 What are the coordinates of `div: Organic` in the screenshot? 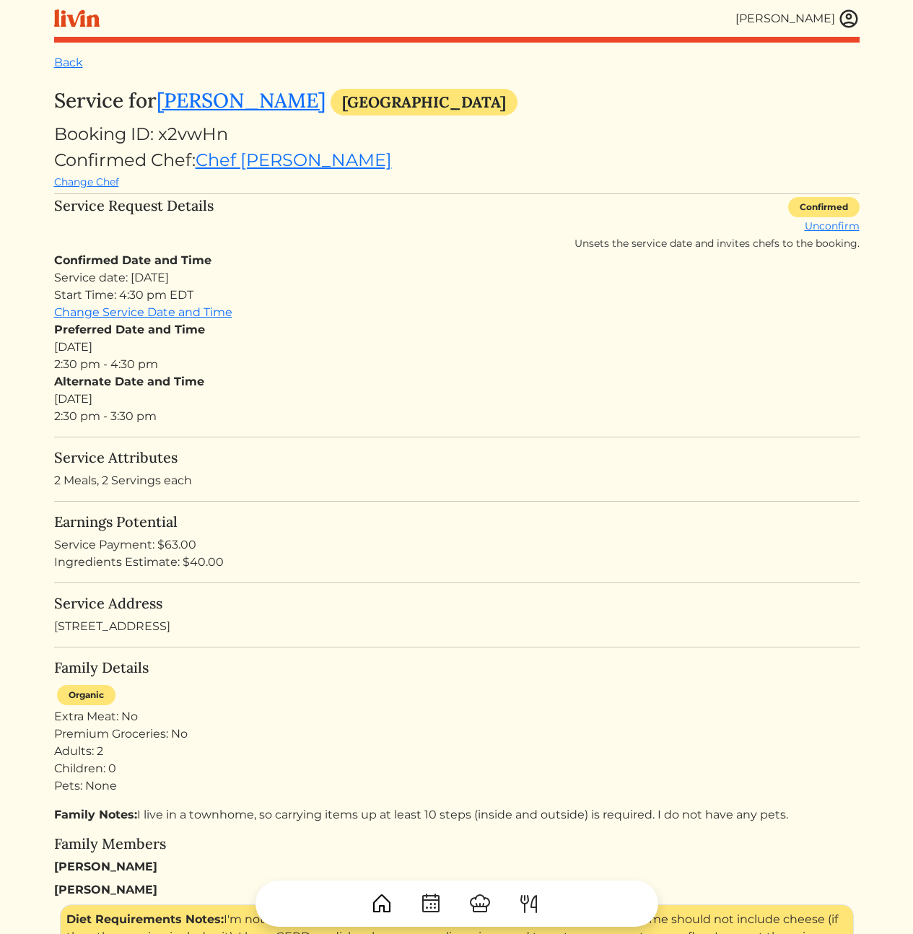 It's located at (86, 695).